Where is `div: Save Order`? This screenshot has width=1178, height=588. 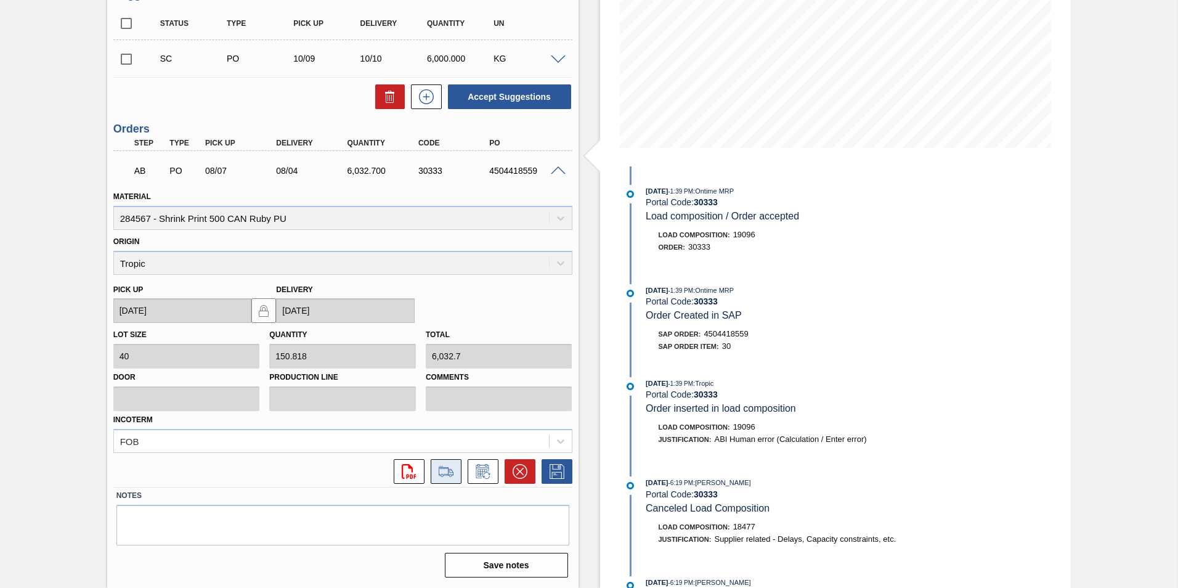
div: Save Order is located at coordinates (554, 471).